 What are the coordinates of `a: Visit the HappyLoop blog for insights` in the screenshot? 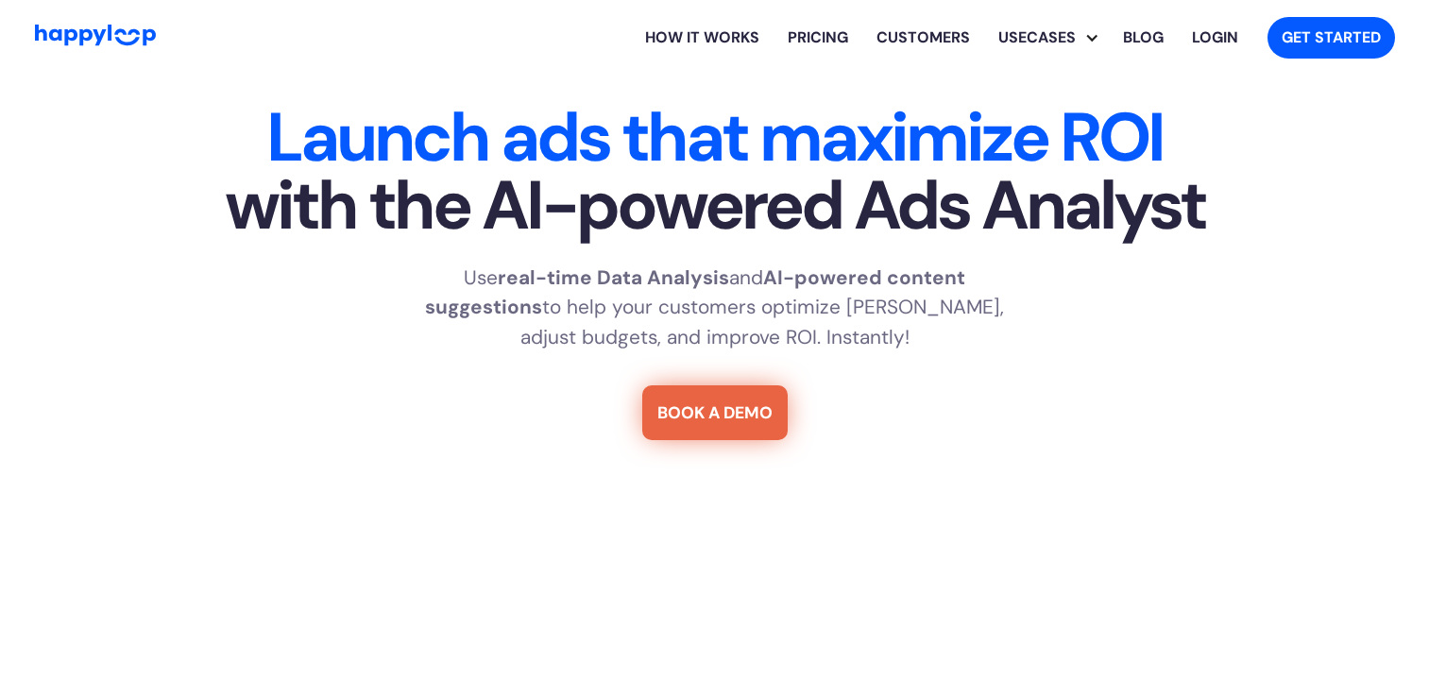 It's located at (1143, 38).